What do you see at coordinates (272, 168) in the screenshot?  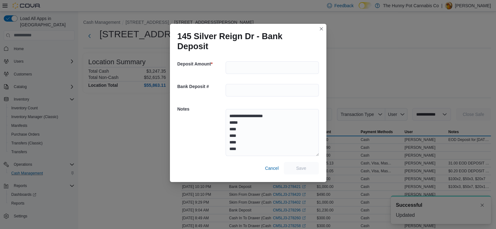 I see `span: Cancel` at bounding box center [272, 168].